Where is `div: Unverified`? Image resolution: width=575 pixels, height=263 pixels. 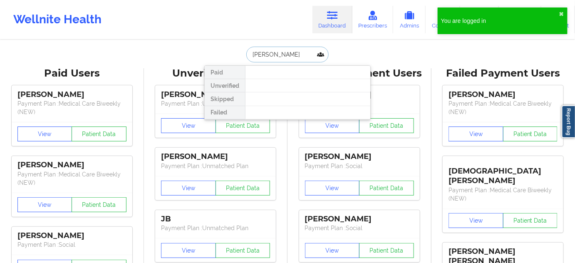 div: Unverified is located at coordinates (225, 86).